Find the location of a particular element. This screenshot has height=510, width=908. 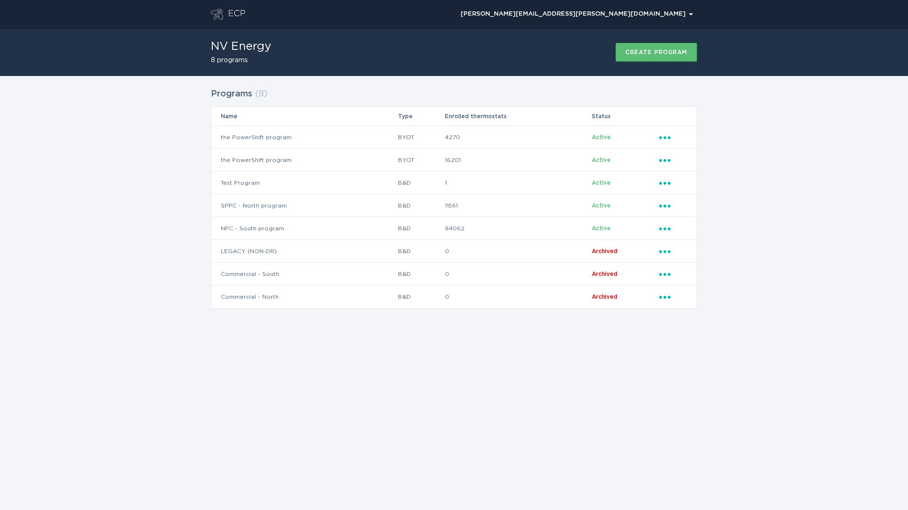

td: 4270 is located at coordinates (518, 137).